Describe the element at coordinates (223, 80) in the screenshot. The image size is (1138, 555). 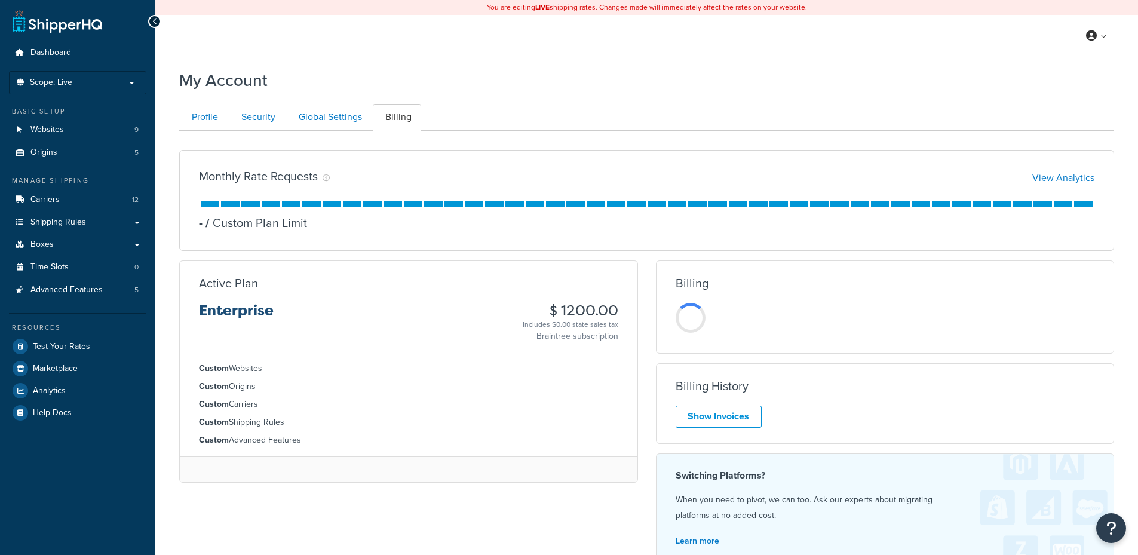
I see `h1: My Account` at that location.